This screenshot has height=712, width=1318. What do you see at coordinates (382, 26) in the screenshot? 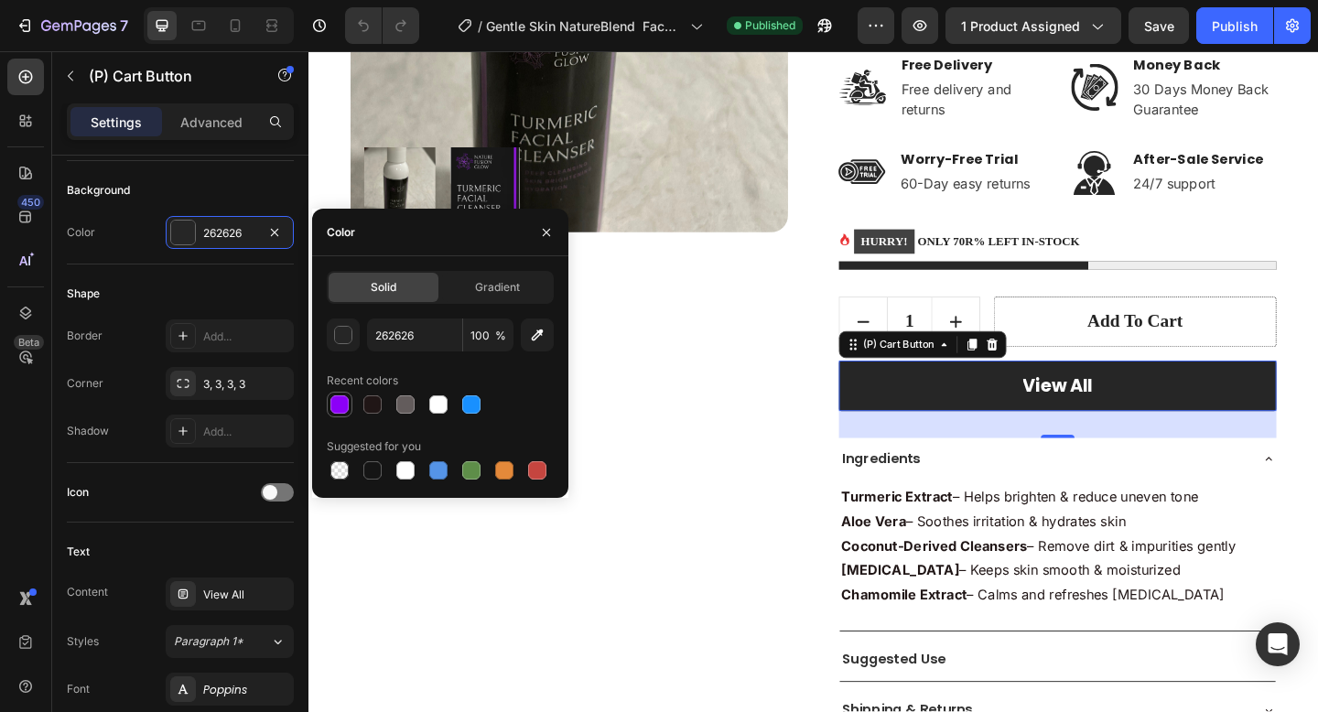
I see `div: Undo/Redo` at bounding box center [382, 26].